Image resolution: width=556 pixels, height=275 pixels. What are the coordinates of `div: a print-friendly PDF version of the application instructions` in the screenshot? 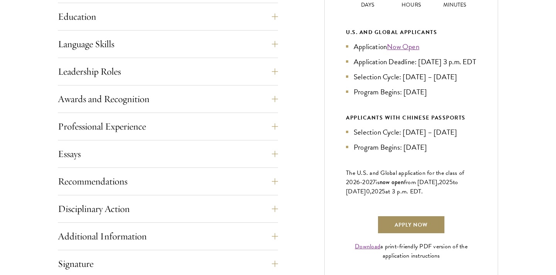 It's located at (411, 251).